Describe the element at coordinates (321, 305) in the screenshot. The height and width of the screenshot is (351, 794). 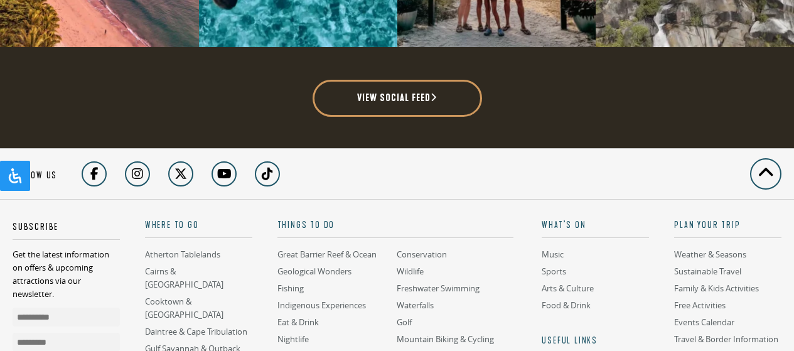
I see `a: Indigenous Experiences` at that location.